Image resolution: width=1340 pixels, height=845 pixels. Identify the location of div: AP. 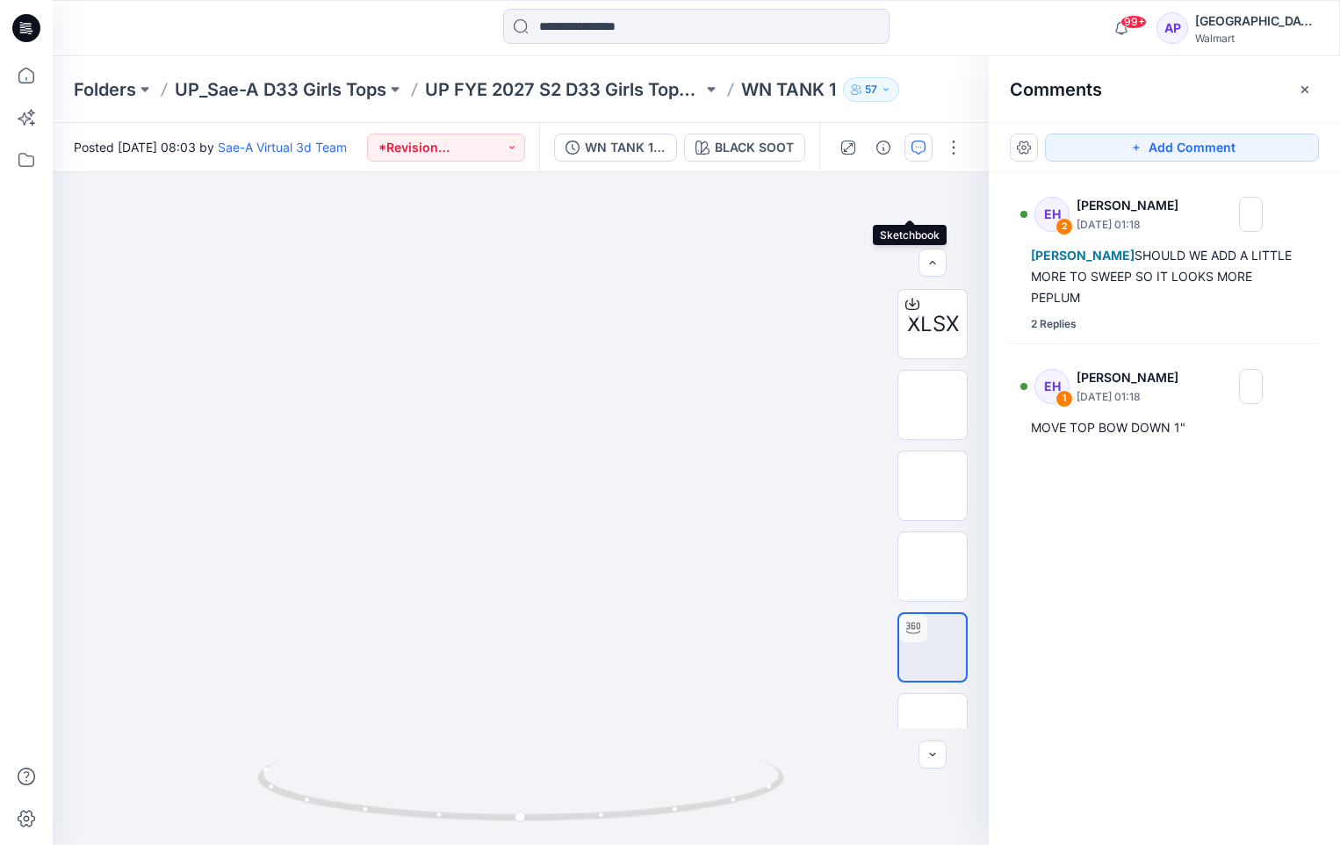
(1173, 28).